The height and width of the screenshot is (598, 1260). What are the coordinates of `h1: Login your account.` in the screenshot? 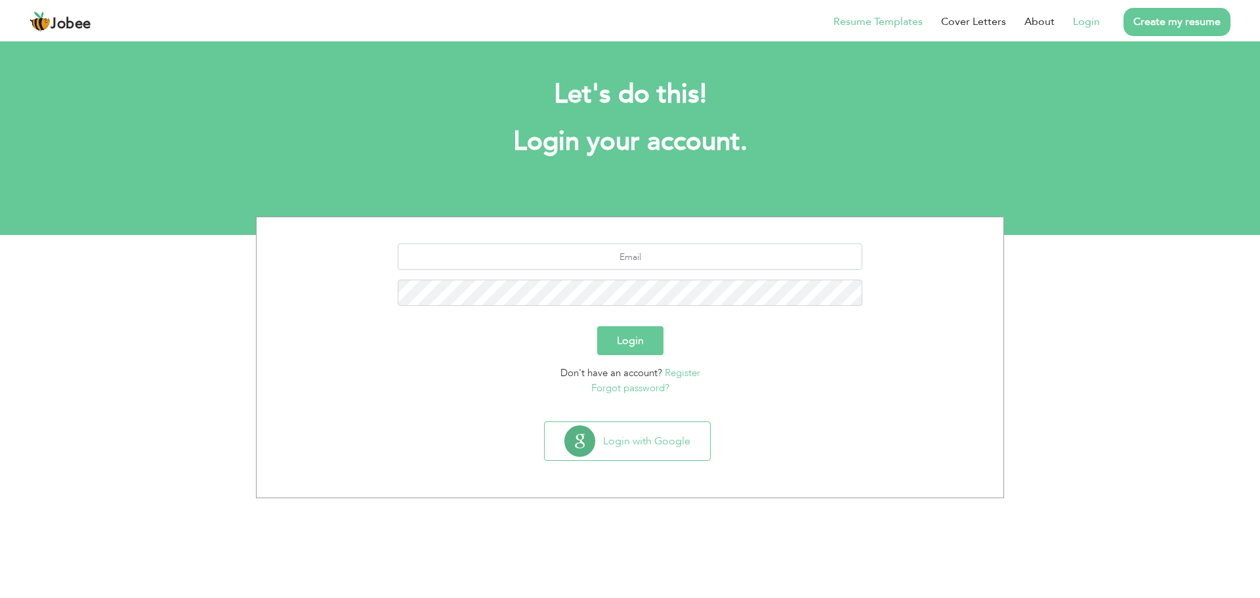 It's located at (630, 142).